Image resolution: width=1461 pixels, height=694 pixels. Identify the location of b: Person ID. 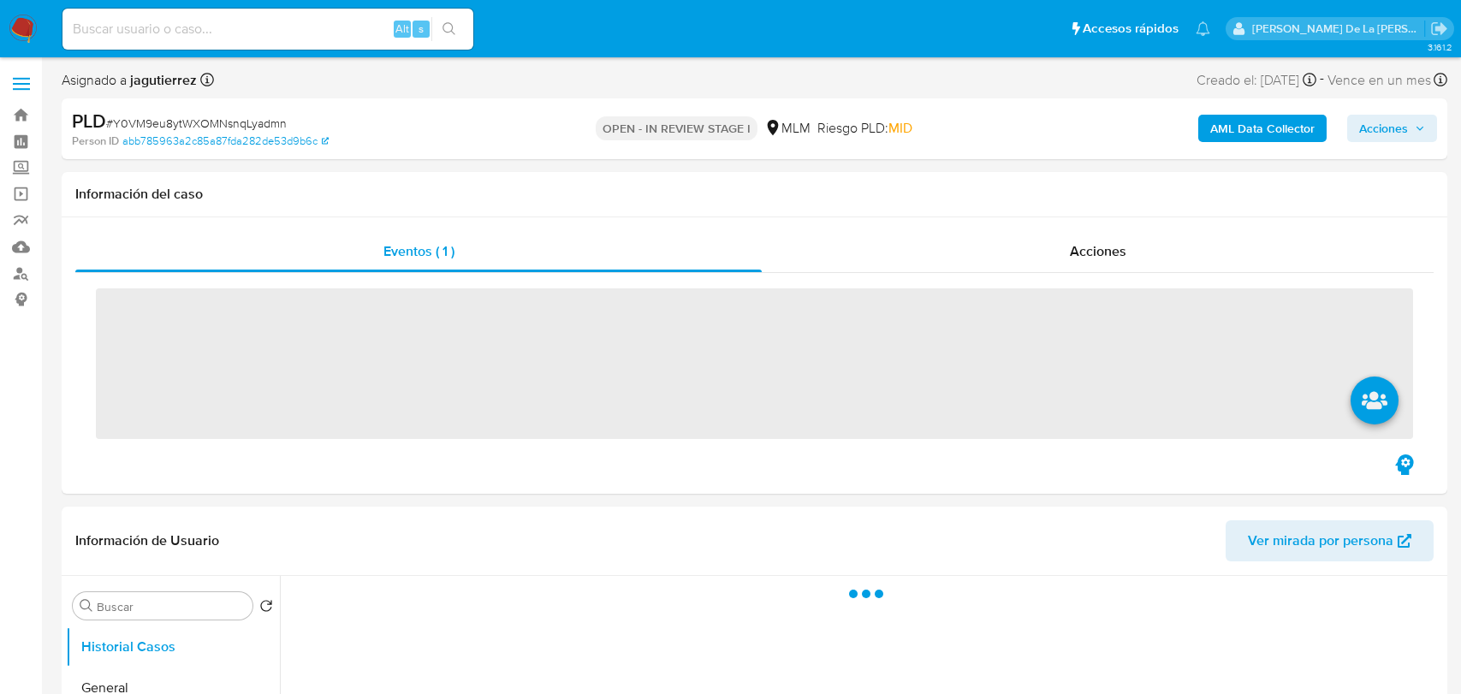
(95, 141).